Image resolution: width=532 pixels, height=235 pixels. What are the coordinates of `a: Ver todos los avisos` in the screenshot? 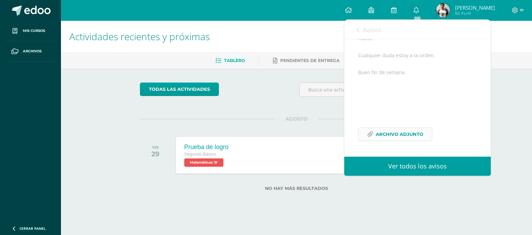 It's located at (418, 166).